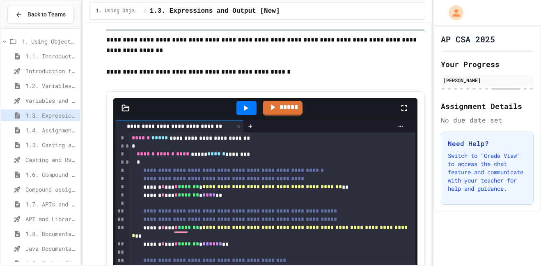  Describe the element at coordinates (487, 172) in the screenshot. I see `p: Switch to "Grade View" to access the chat feature and communicate with your teacher for help and ...` at that location.